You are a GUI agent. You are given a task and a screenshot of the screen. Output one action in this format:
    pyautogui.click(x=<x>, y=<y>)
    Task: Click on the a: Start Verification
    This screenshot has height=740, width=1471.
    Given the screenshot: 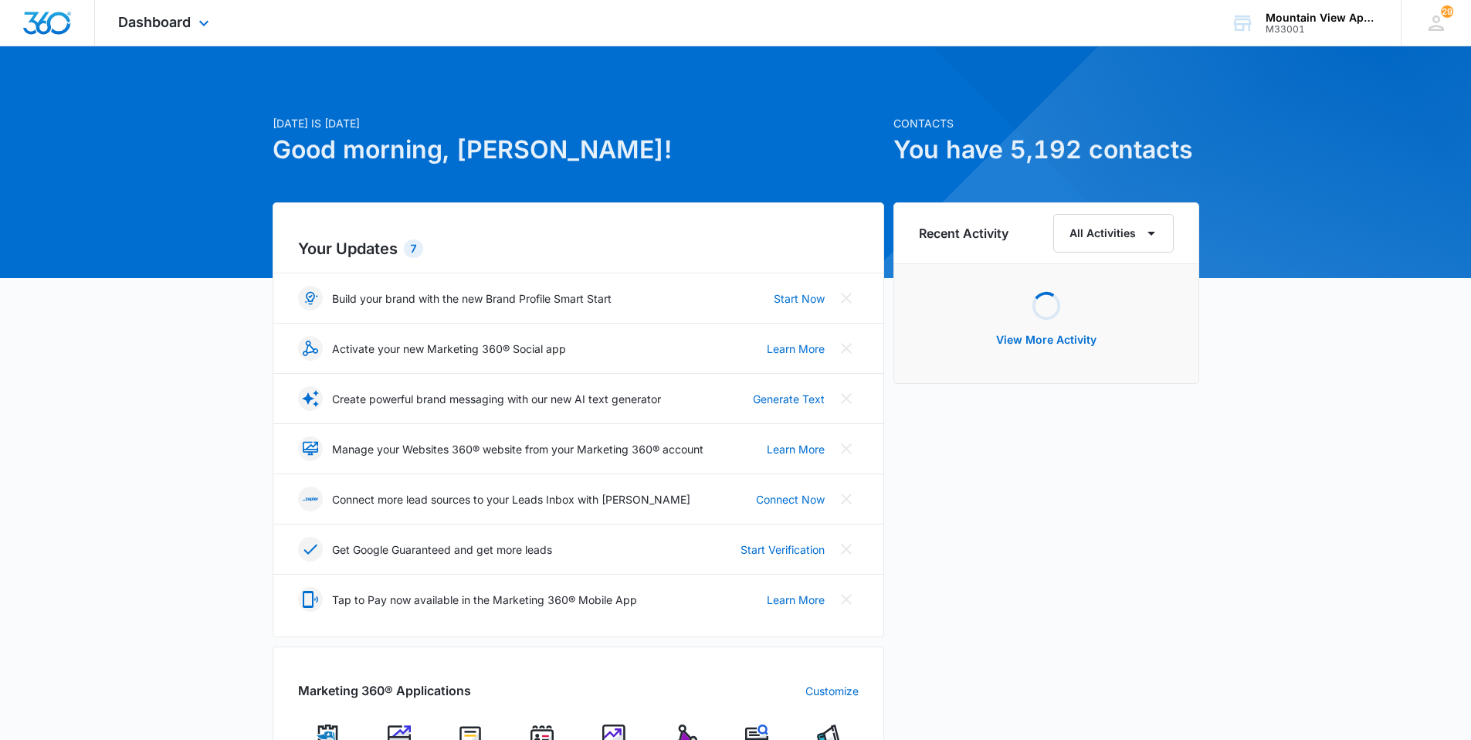 What is the action you would take?
    pyautogui.click(x=782, y=549)
    